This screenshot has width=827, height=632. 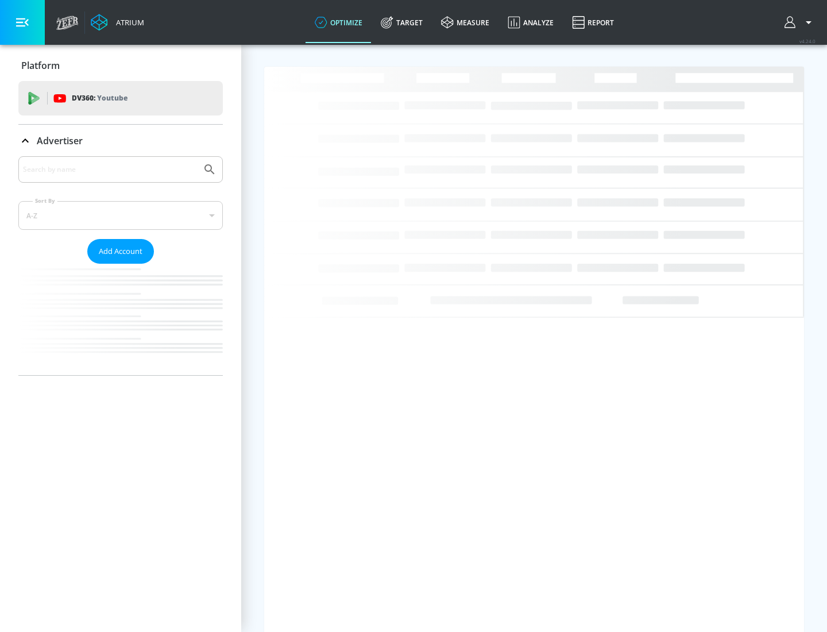 What do you see at coordinates (60, 141) in the screenshot?
I see `p: Advertiser` at bounding box center [60, 141].